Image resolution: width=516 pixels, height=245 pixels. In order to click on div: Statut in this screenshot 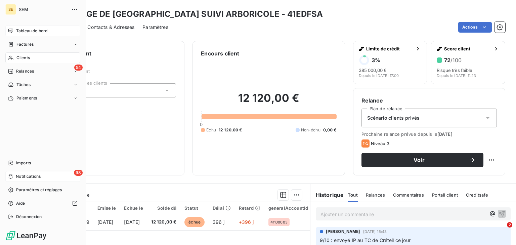, I will do `click(195, 208)`.